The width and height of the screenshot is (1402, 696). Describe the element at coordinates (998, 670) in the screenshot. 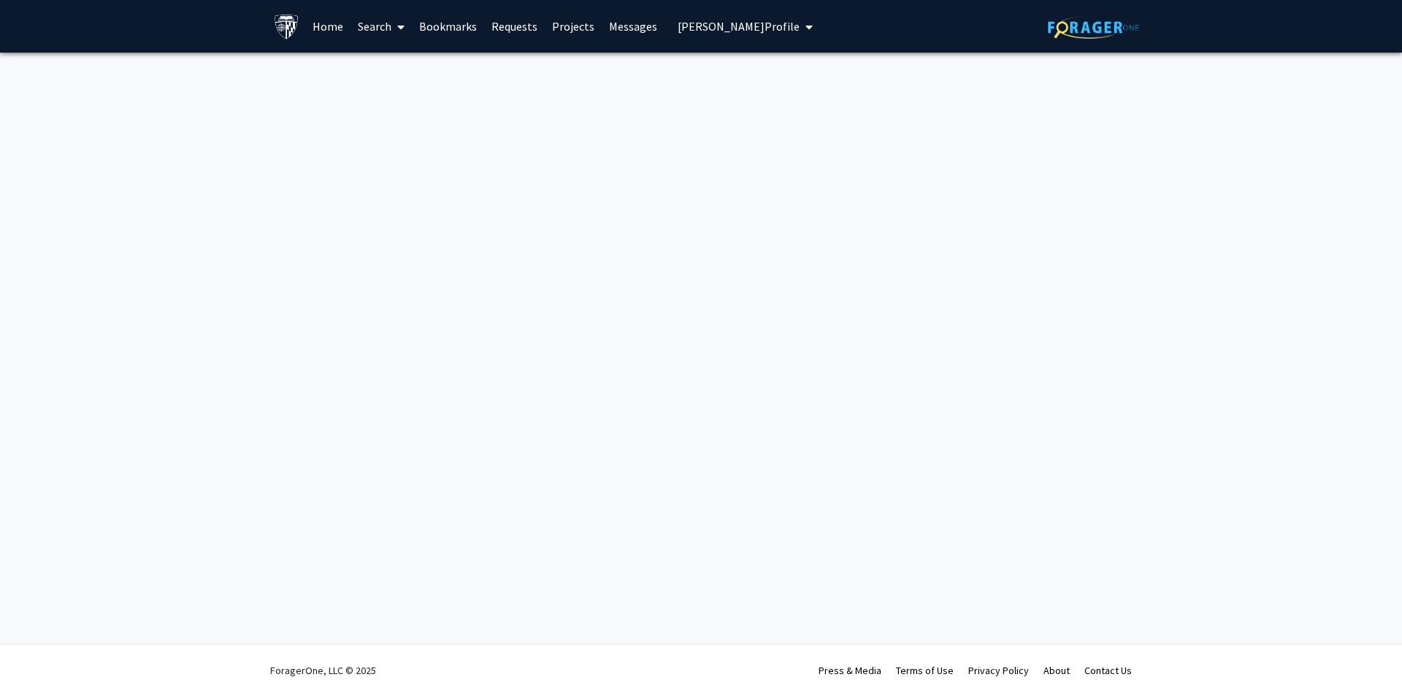

I see `a: Privacy Policy` at that location.